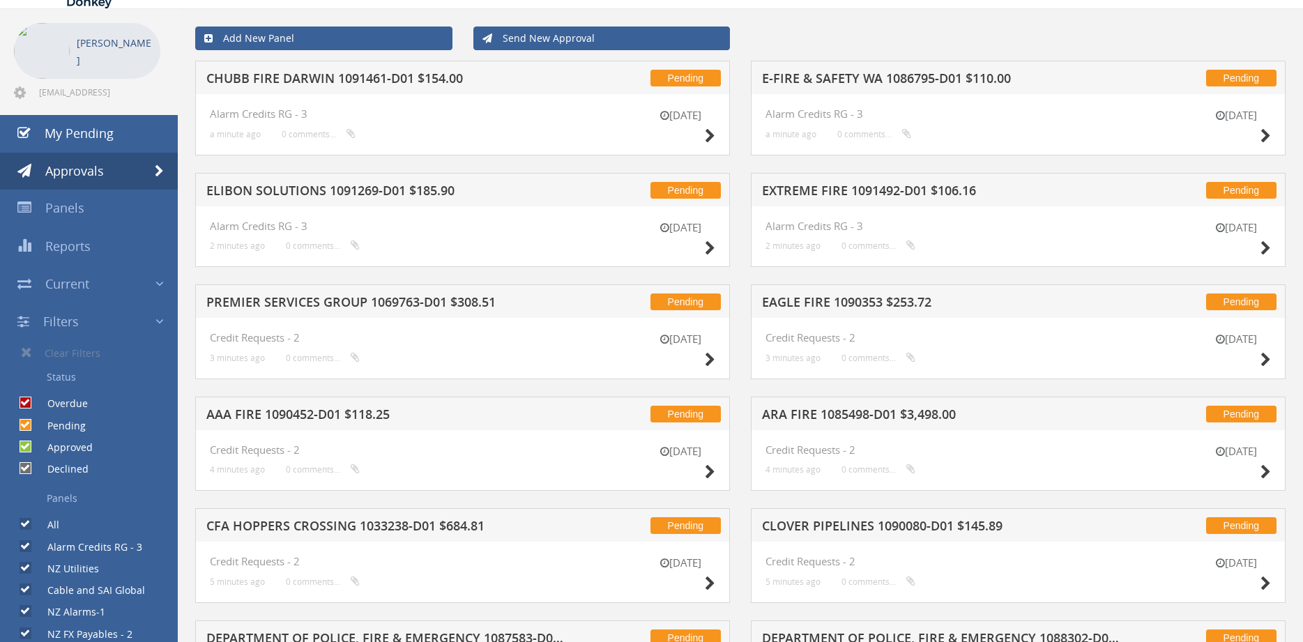  I want to click on h5: EAGLE FIRE 1090353 $253.72, so click(941, 304).